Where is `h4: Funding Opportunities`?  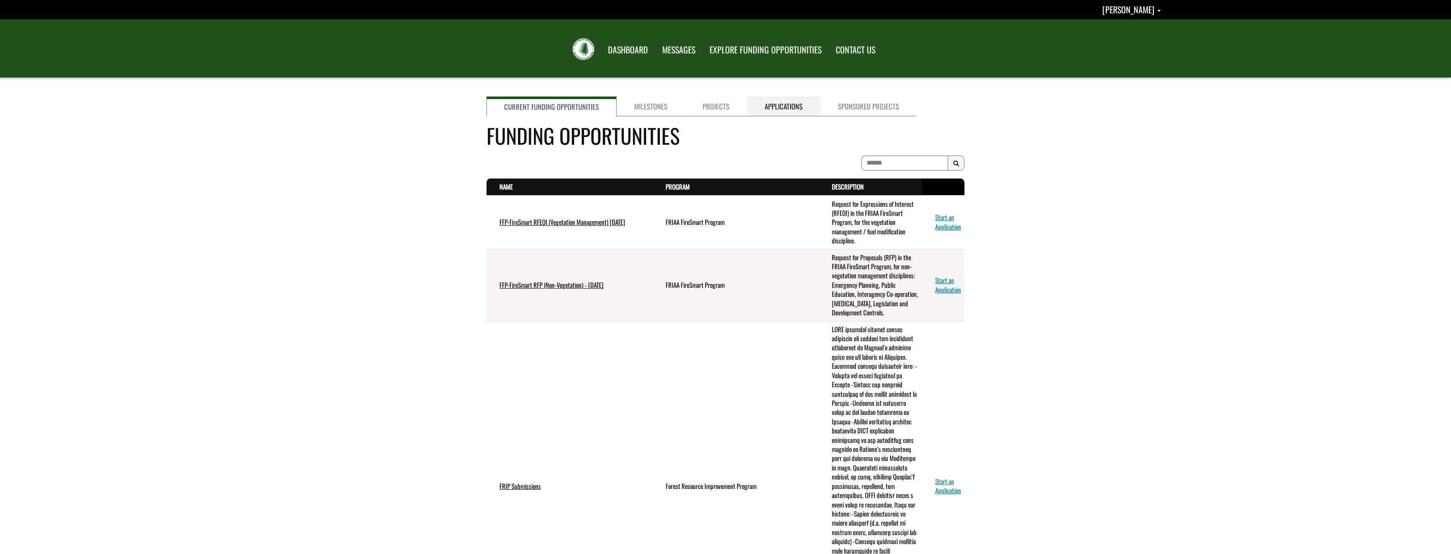
h4: Funding Opportunities is located at coordinates (726, 135).